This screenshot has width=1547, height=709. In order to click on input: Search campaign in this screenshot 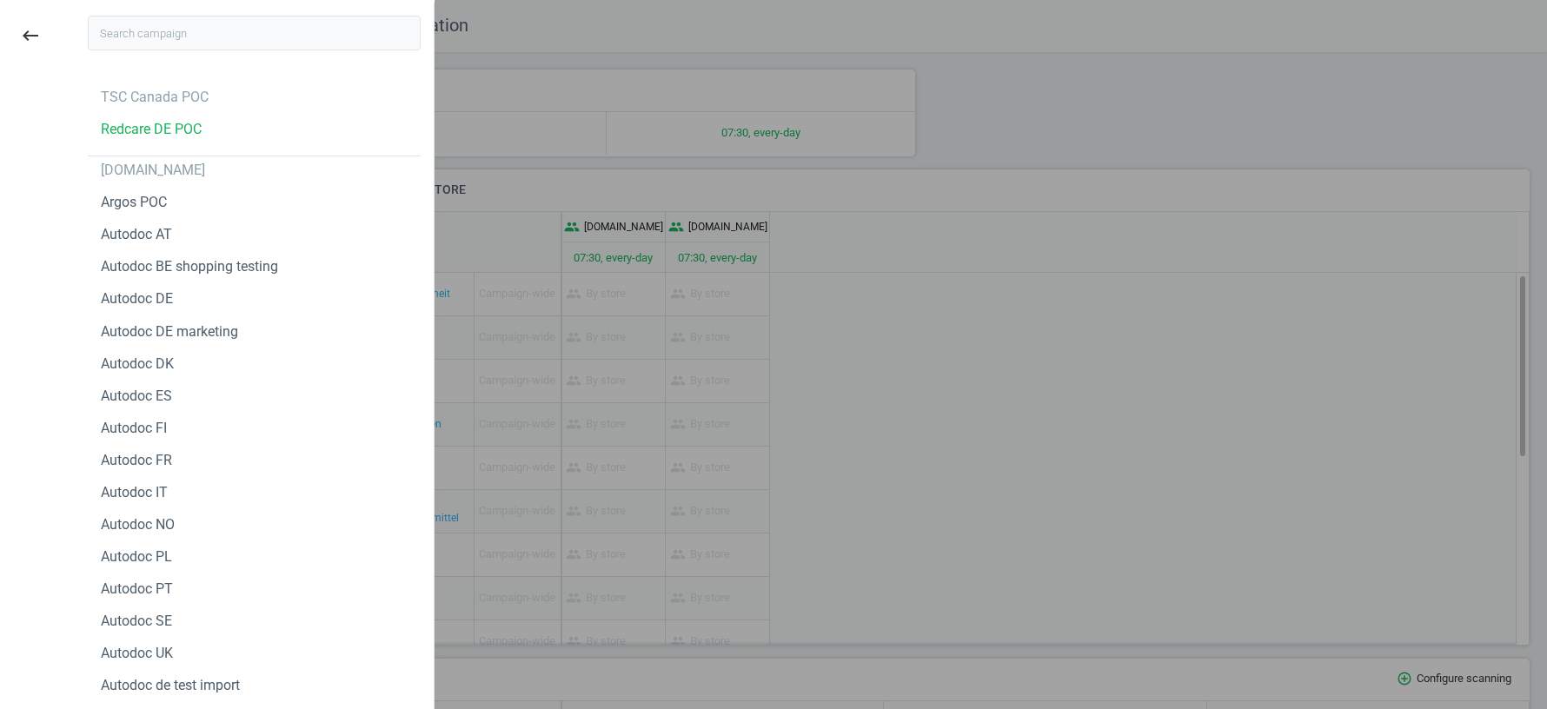, I will do `click(254, 33)`.